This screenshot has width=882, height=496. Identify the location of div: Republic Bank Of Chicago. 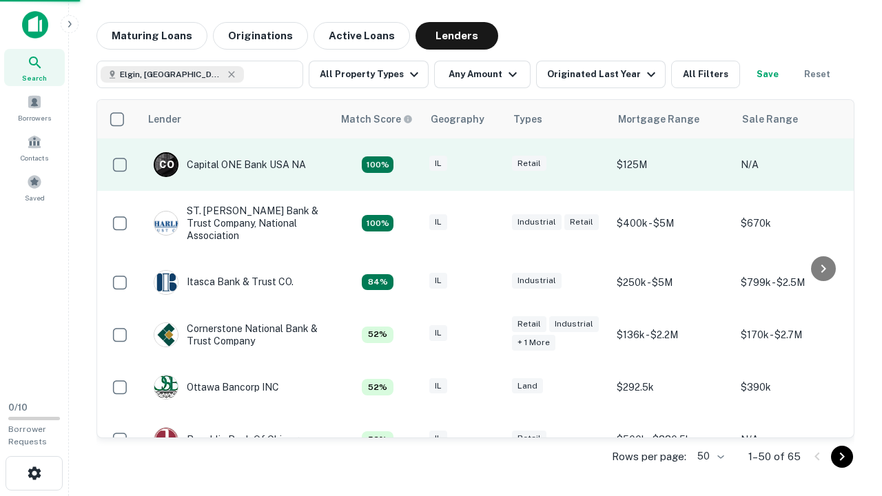
(229, 440).